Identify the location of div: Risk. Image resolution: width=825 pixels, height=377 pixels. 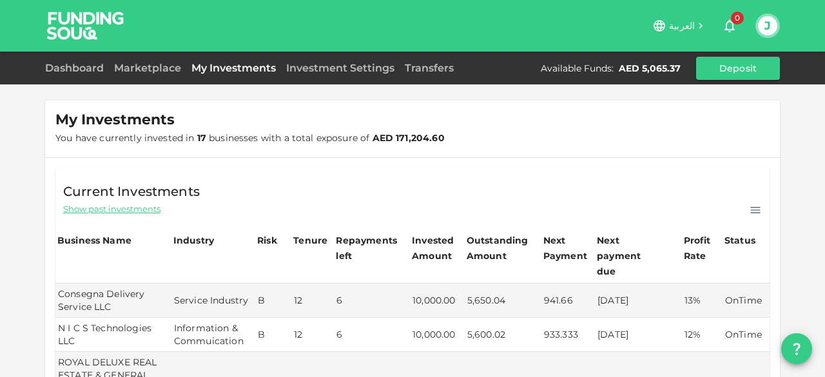
(270, 240).